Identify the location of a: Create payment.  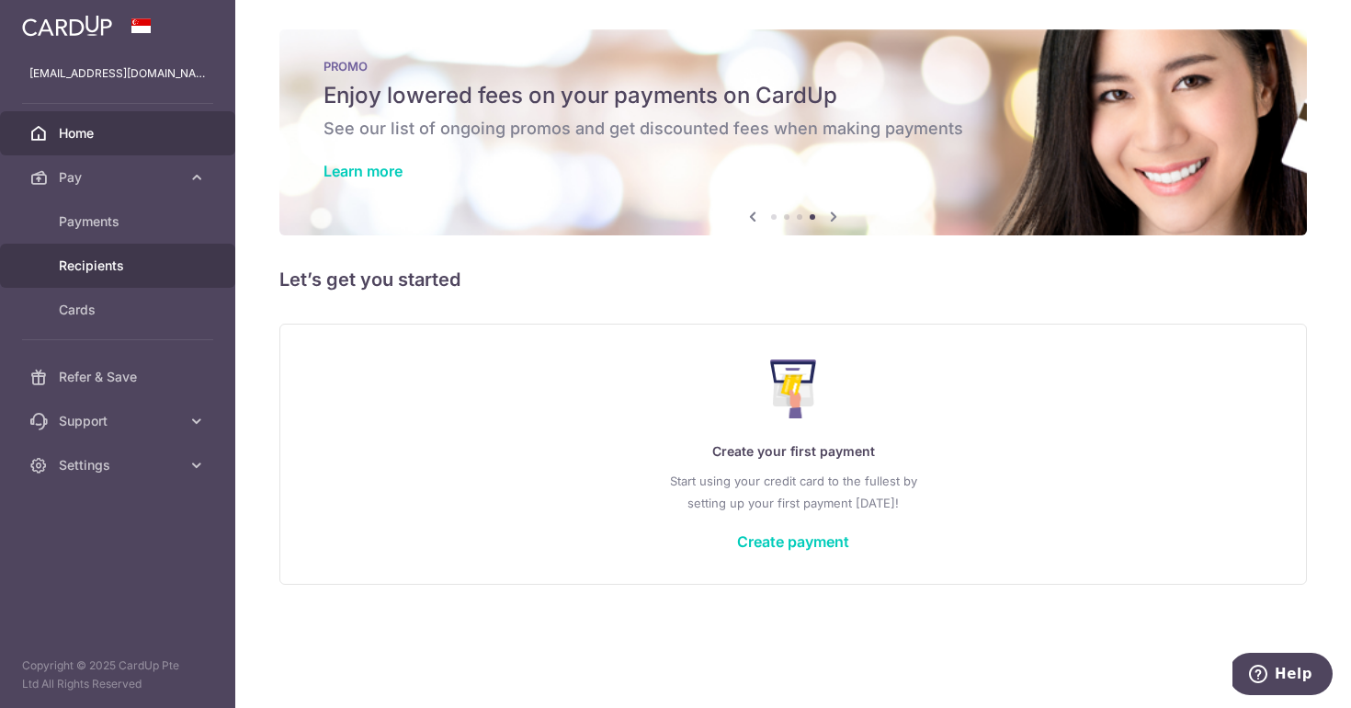
(793, 542).